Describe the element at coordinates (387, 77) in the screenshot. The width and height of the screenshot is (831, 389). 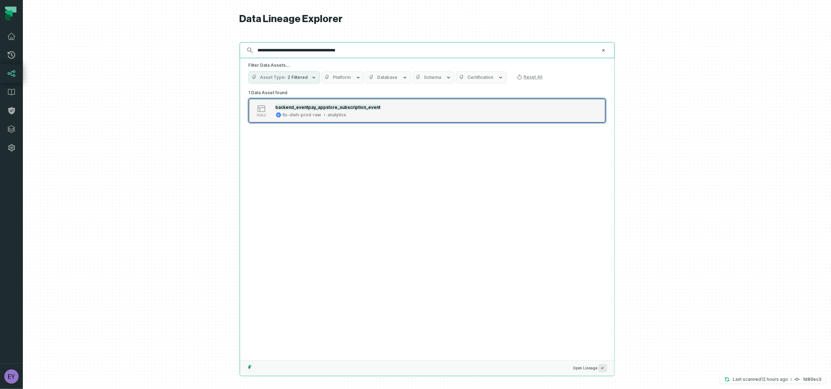
I see `span: Database` at that location.